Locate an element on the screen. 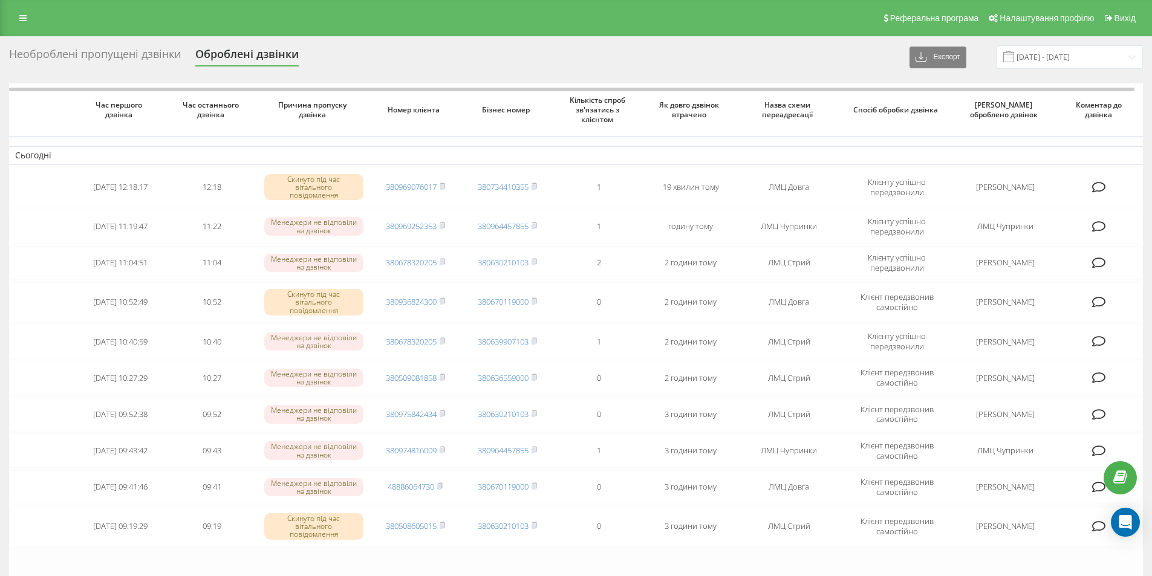  div: Open Intercom Messenger is located at coordinates (1125, 522).